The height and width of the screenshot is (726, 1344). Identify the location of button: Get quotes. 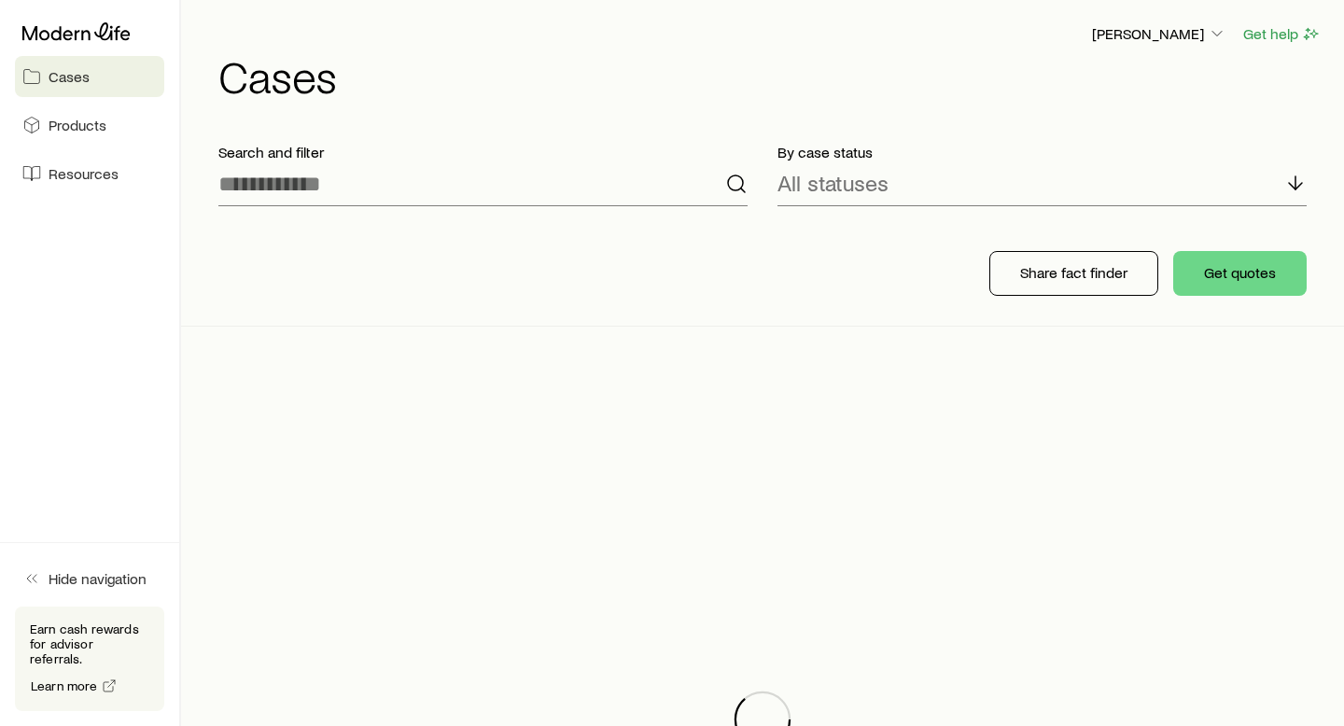
(1239, 273).